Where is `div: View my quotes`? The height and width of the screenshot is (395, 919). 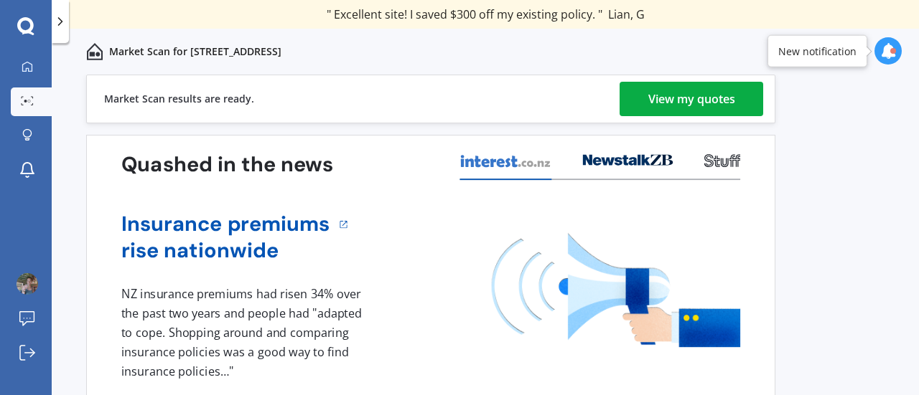
div: View my quotes is located at coordinates (691, 99).